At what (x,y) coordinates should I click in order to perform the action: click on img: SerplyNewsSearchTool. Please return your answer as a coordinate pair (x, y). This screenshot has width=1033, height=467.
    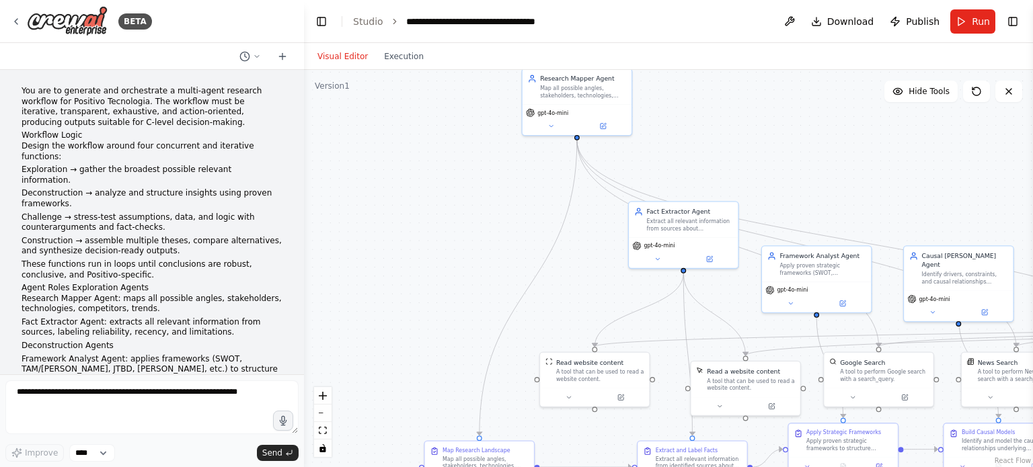
    Looking at the image, I should click on (970, 362).